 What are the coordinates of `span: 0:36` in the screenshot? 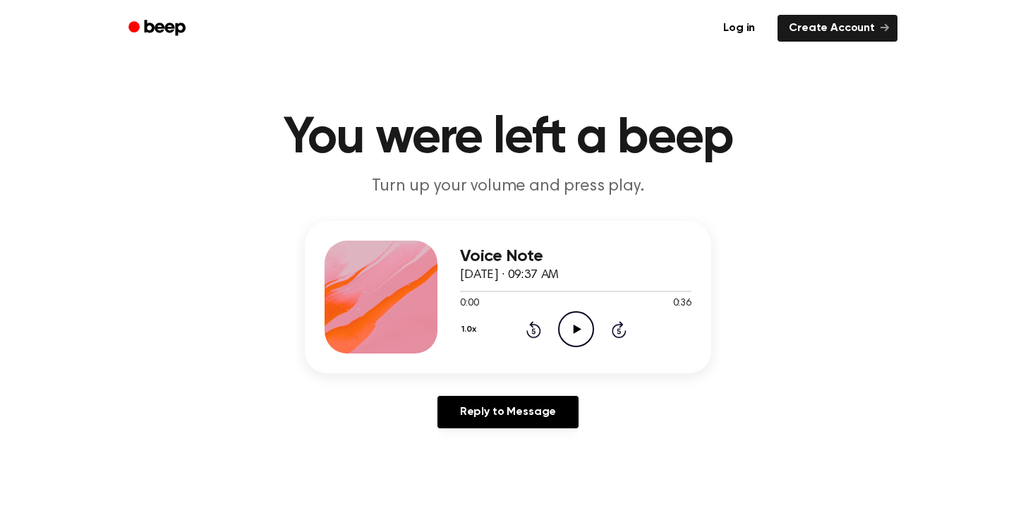 It's located at (682, 303).